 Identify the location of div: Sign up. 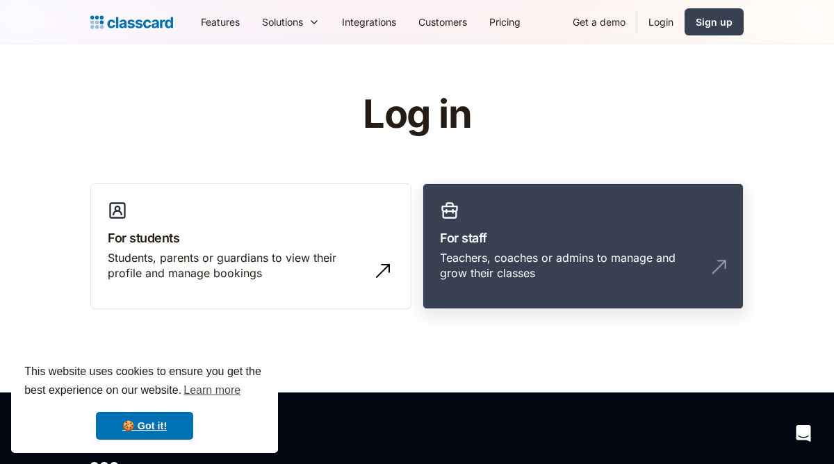
(714, 22).